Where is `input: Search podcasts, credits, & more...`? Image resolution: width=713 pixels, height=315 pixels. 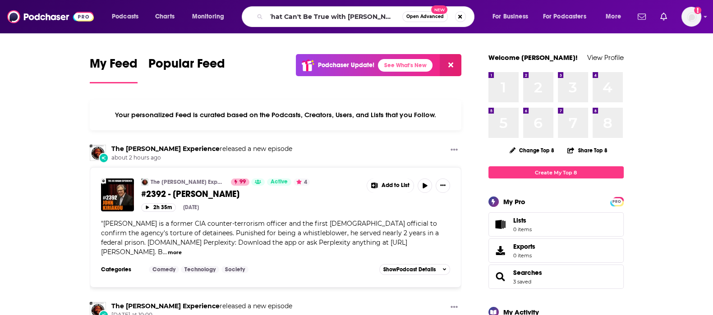
input: Search podcasts, credits, & more... is located at coordinates (334, 17).